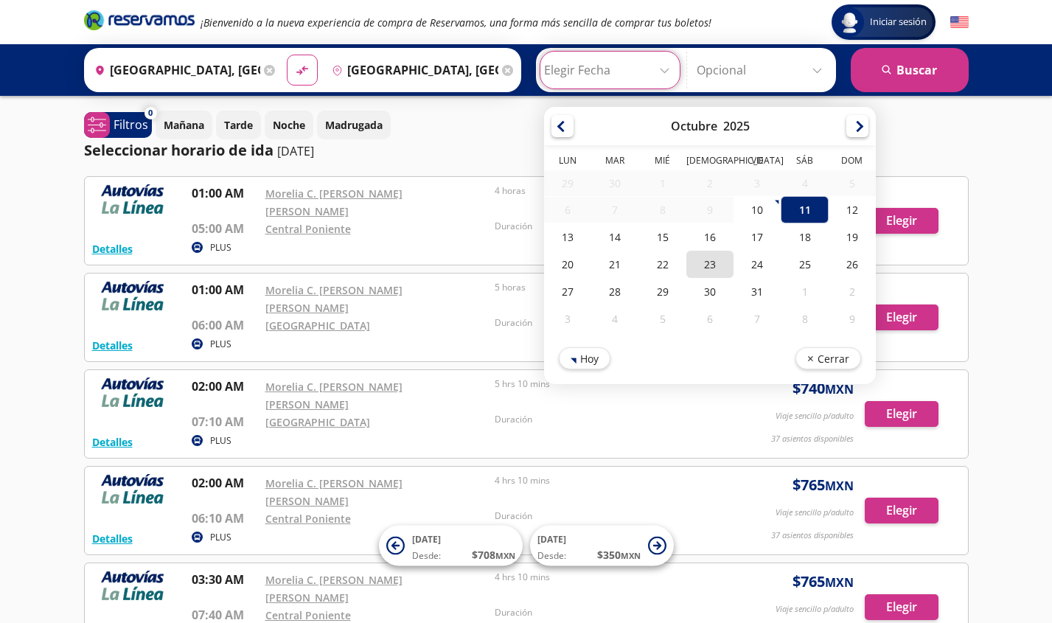 Image resolution: width=1052 pixels, height=623 pixels. Describe the element at coordinates (139, 20) in the screenshot. I see `i: Brand Logo` at that location.